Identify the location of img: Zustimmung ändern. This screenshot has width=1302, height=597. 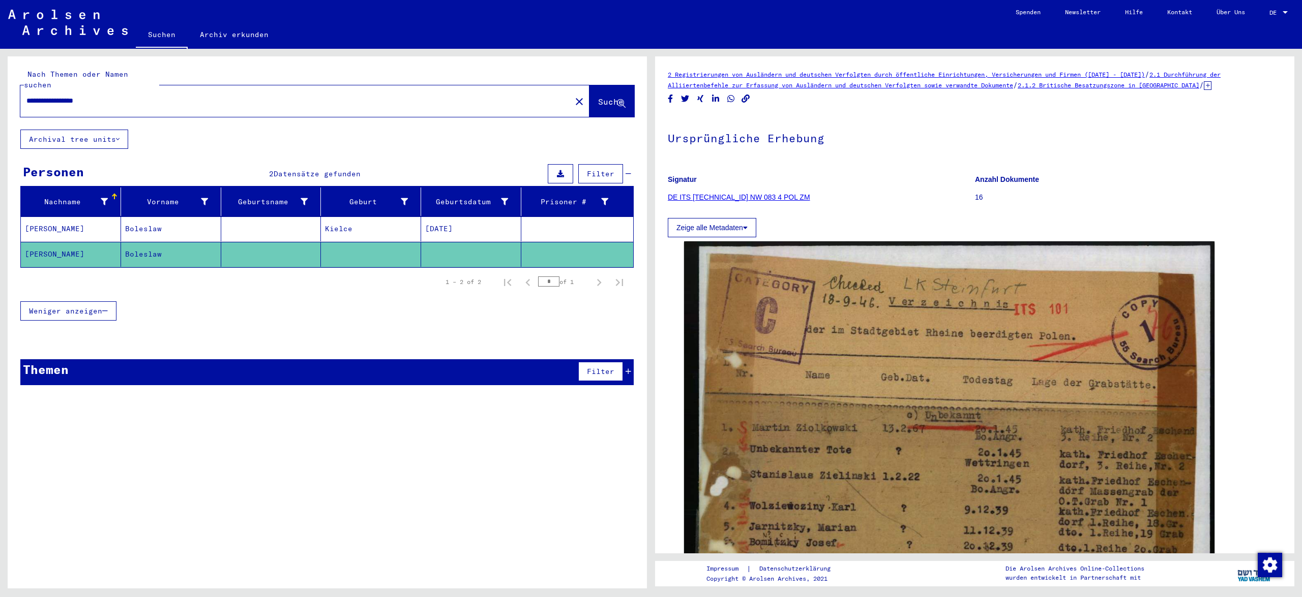
(1270, 565).